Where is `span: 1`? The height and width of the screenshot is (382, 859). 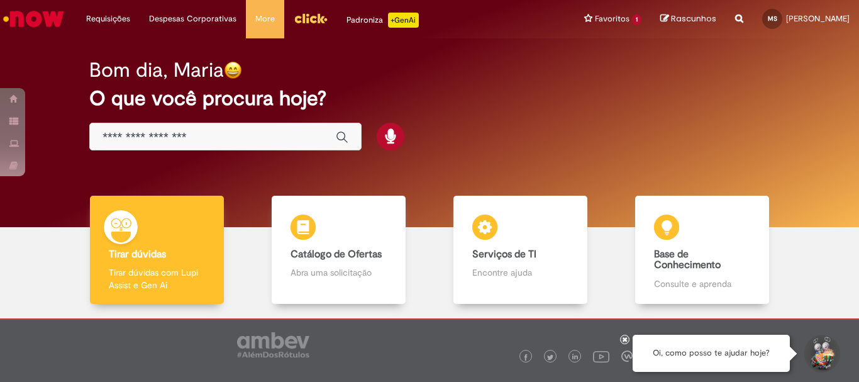
span: 1 is located at coordinates (636, 19).